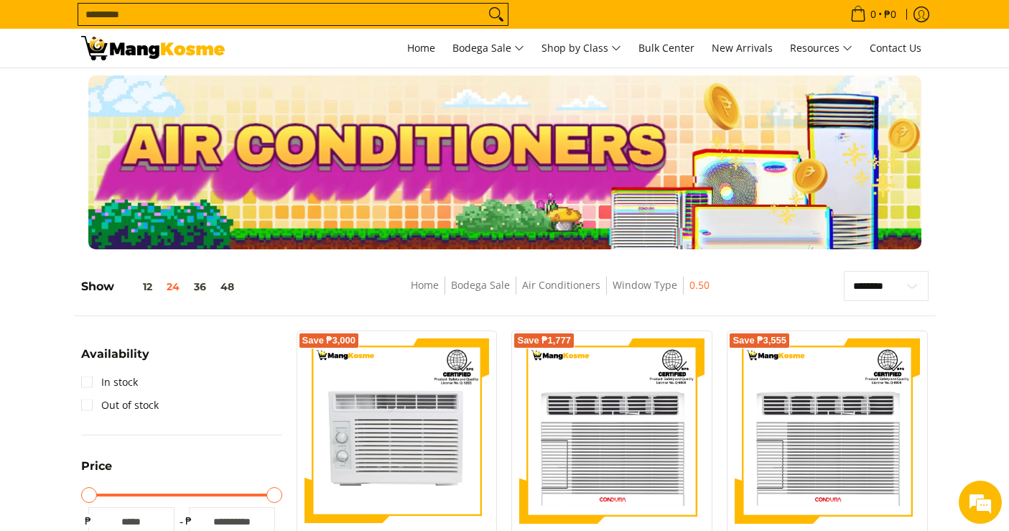  I want to click on nav: Breadcrumbs, so click(560, 292).